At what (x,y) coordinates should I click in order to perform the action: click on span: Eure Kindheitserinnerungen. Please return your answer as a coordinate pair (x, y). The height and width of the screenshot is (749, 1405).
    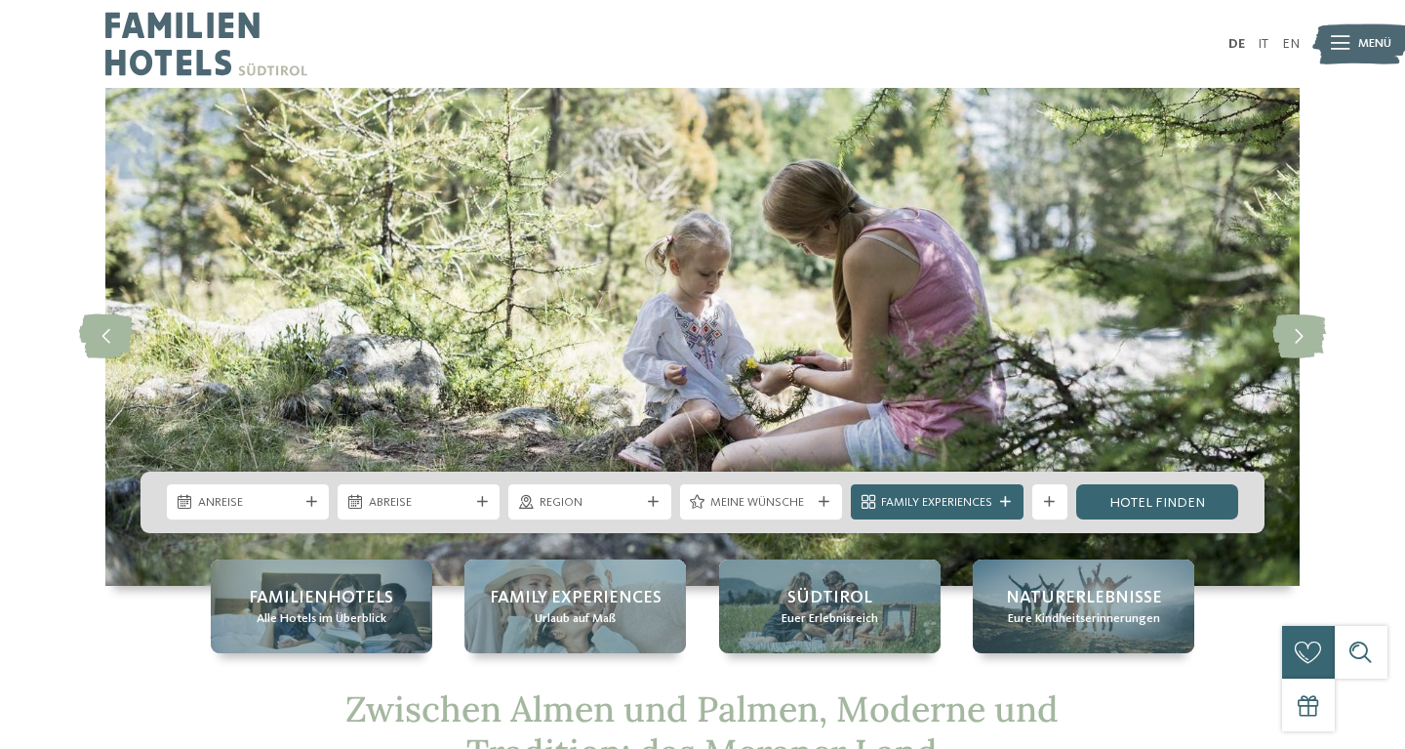
    Looking at the image, I should click on (1084, 619).